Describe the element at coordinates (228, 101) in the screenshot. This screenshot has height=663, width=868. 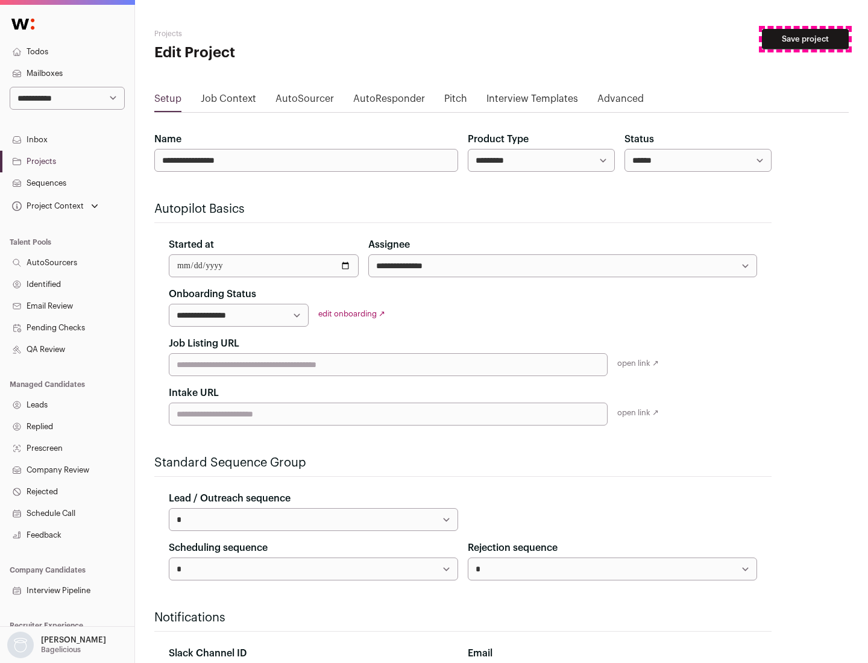
I see `a: Job Context` at that location.